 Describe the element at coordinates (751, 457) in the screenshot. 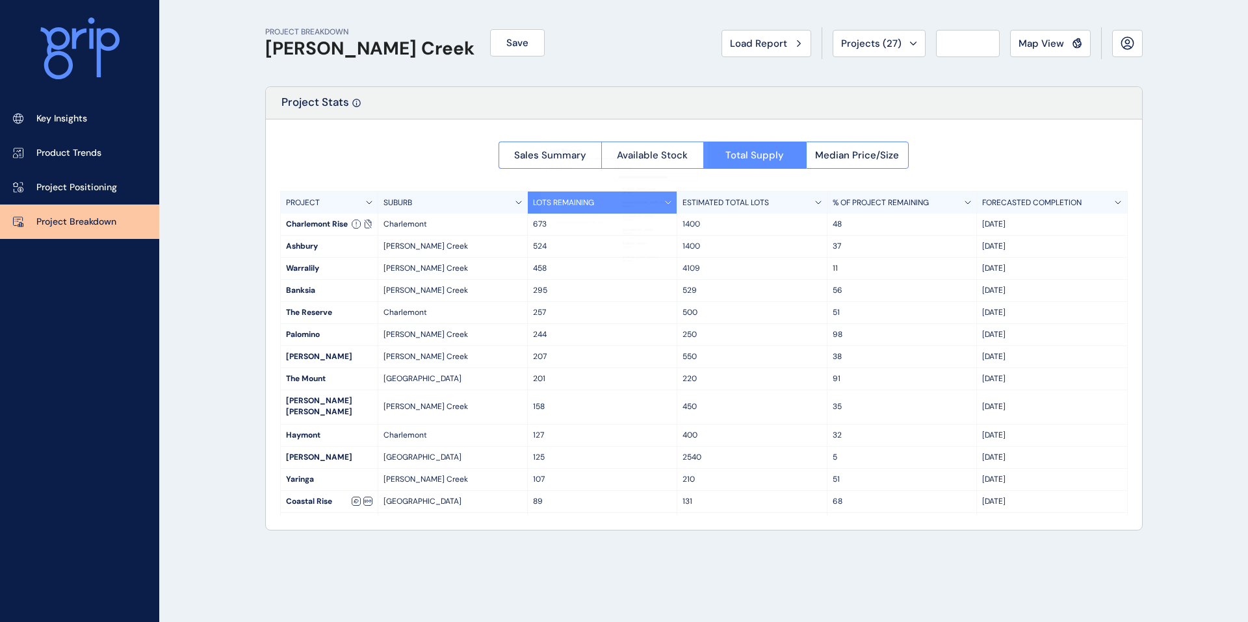

I see `p: 2540` at that location.